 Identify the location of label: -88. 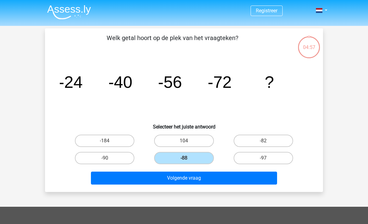
(184, 158).